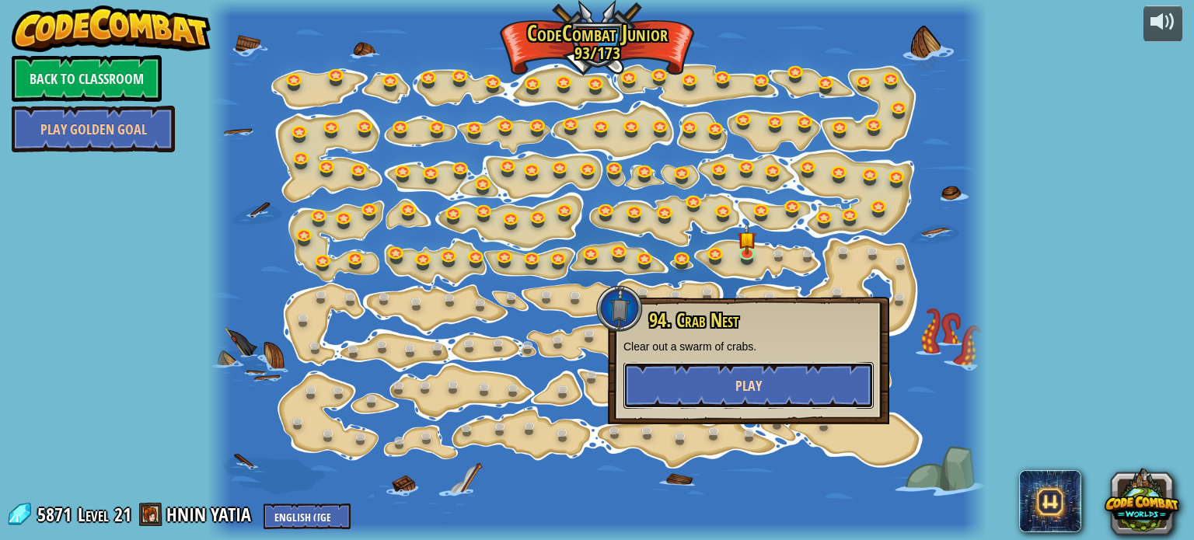  Describe the element at coordinates (693, 320) in the screenshot. I see `span: 94. Crab Nest` at that location.